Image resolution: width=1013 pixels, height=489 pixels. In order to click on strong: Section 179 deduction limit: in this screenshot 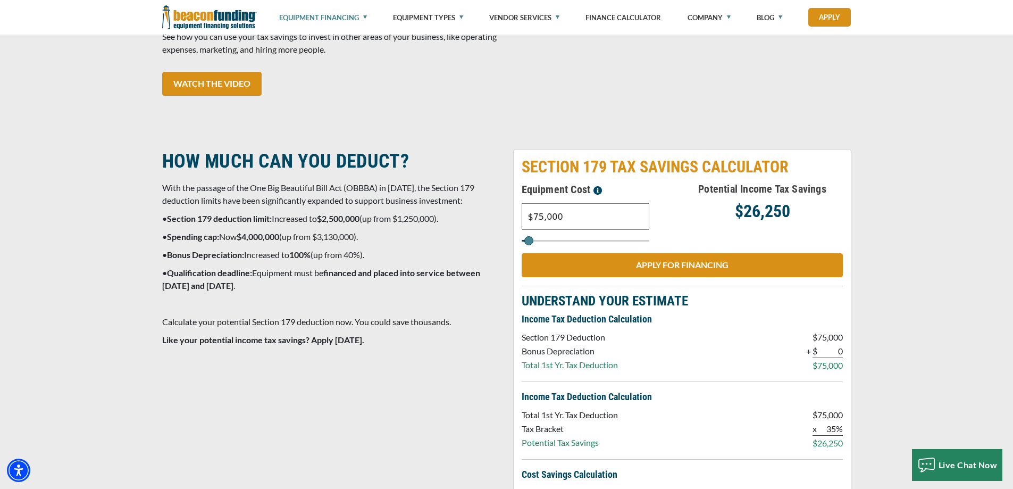, I will do `click(219, 218)`.